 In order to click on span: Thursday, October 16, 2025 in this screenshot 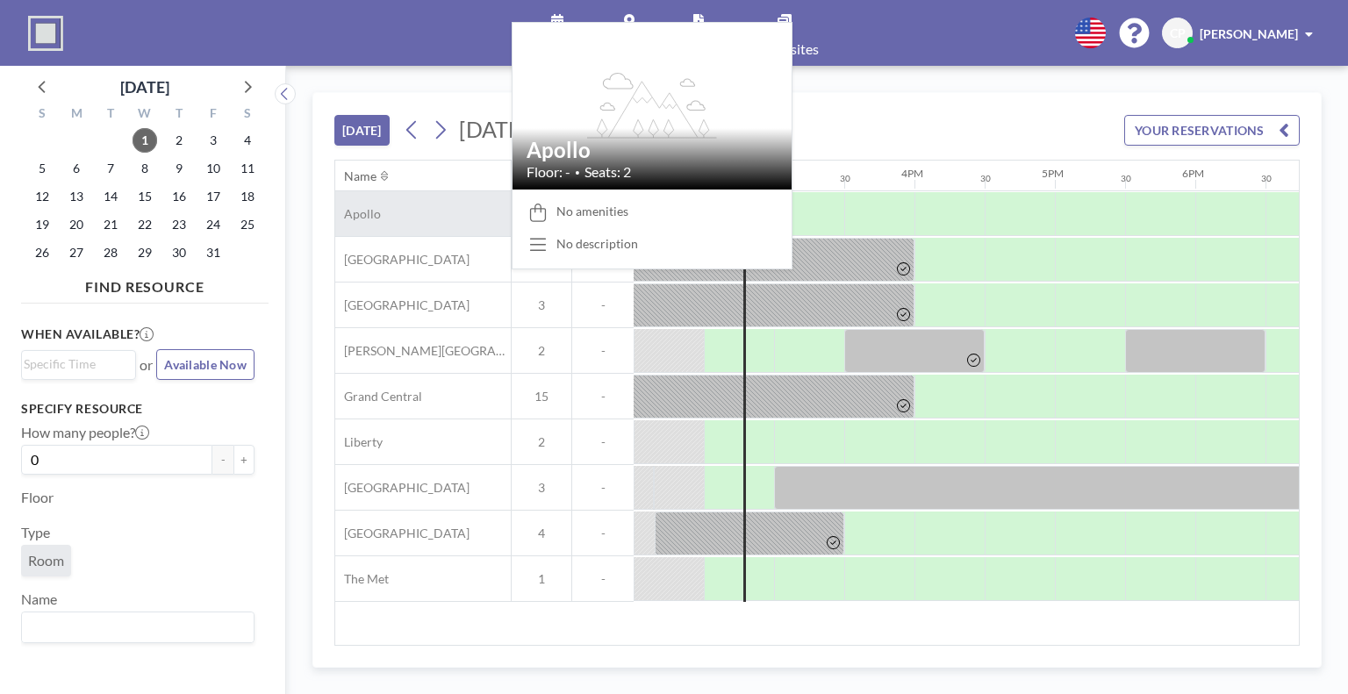, I will do `click(179, 197)`.